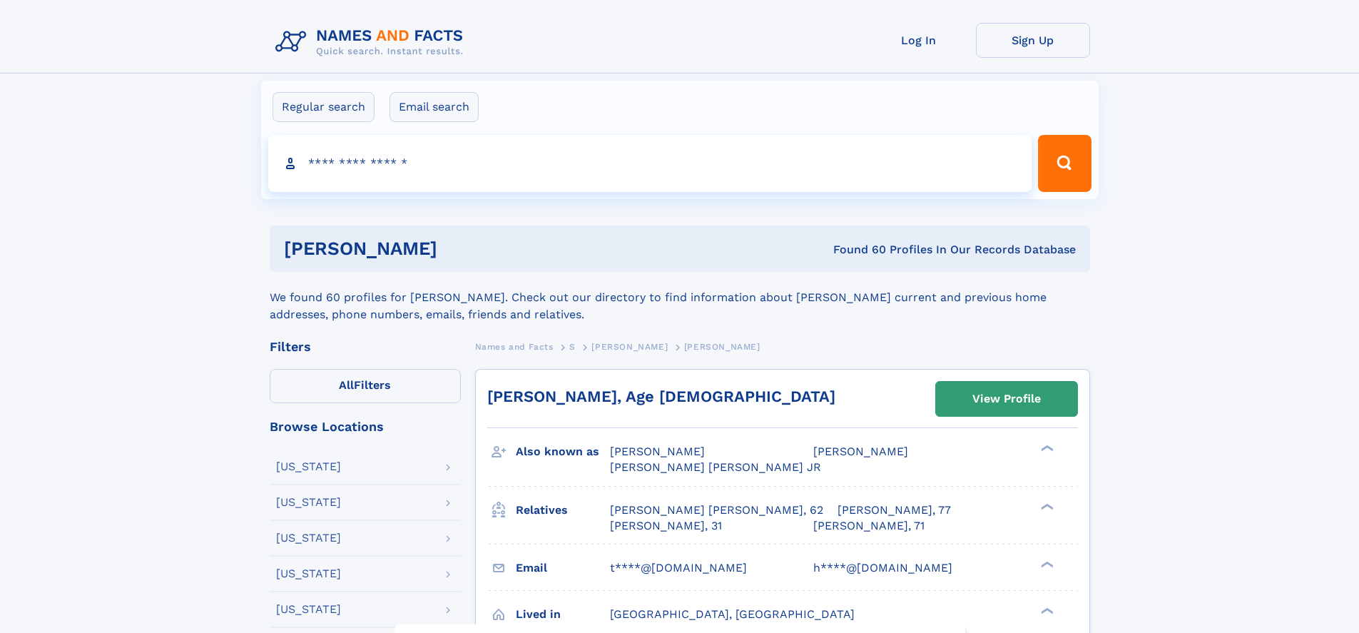  I want to click on h3: Relatives, so click(563, 510).